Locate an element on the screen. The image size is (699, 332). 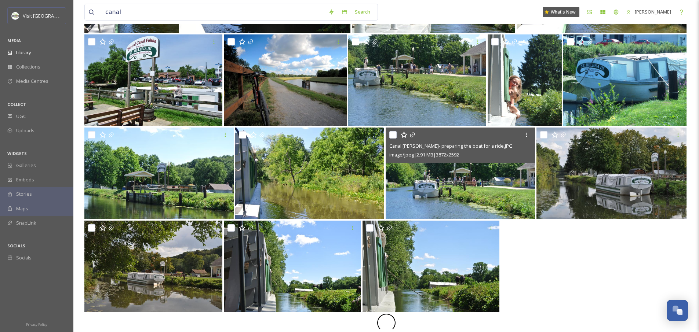
img: Canal Fulton- St. Helena view through the trees.jpg is located at coordinates (153, 267).